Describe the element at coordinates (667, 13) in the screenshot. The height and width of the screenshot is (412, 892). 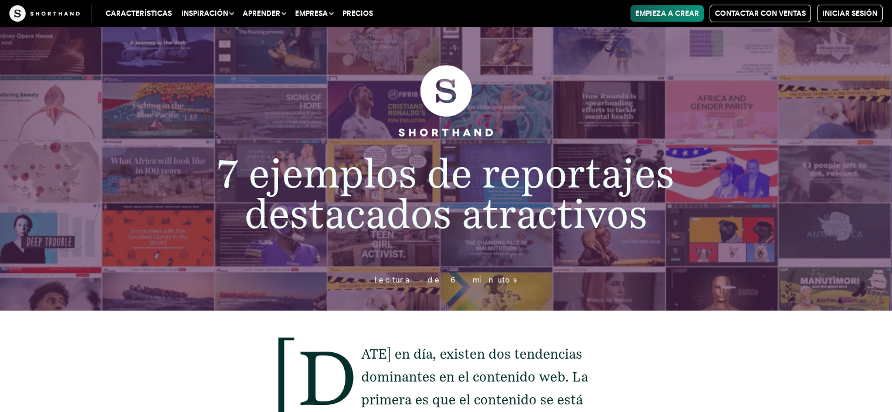
I see `font: Empieza a crear` at that location.